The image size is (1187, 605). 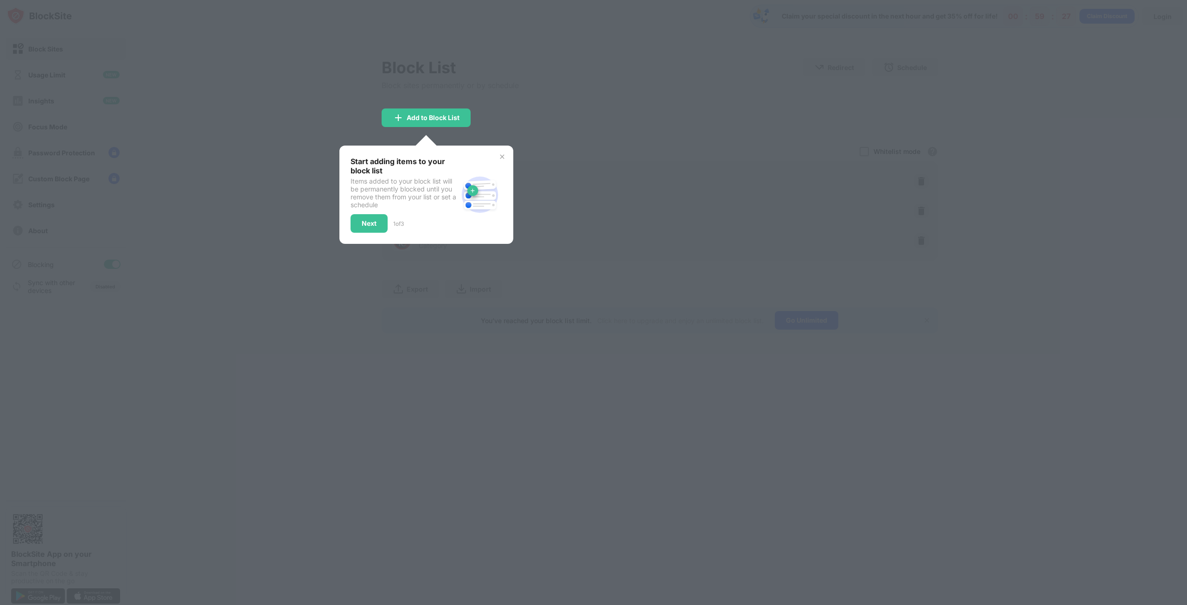 What do you see at coordinates (480, 195) in the screenshot?
I see `img: block-site.svg` at bounding box center [480, 195].